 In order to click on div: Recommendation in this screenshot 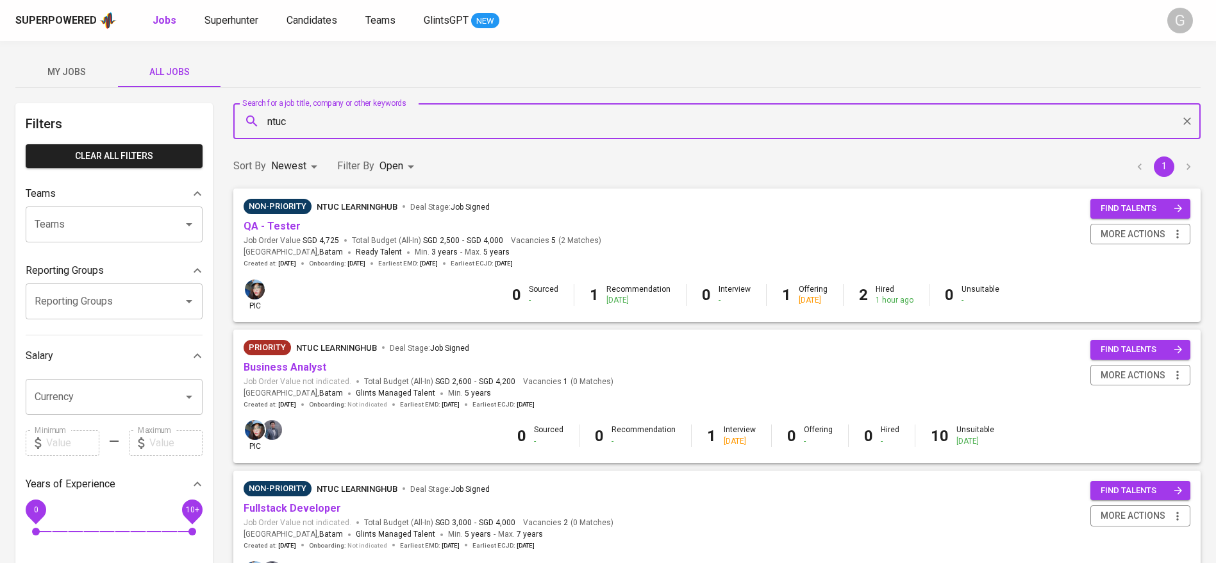, I will do `click(639, 295)`.